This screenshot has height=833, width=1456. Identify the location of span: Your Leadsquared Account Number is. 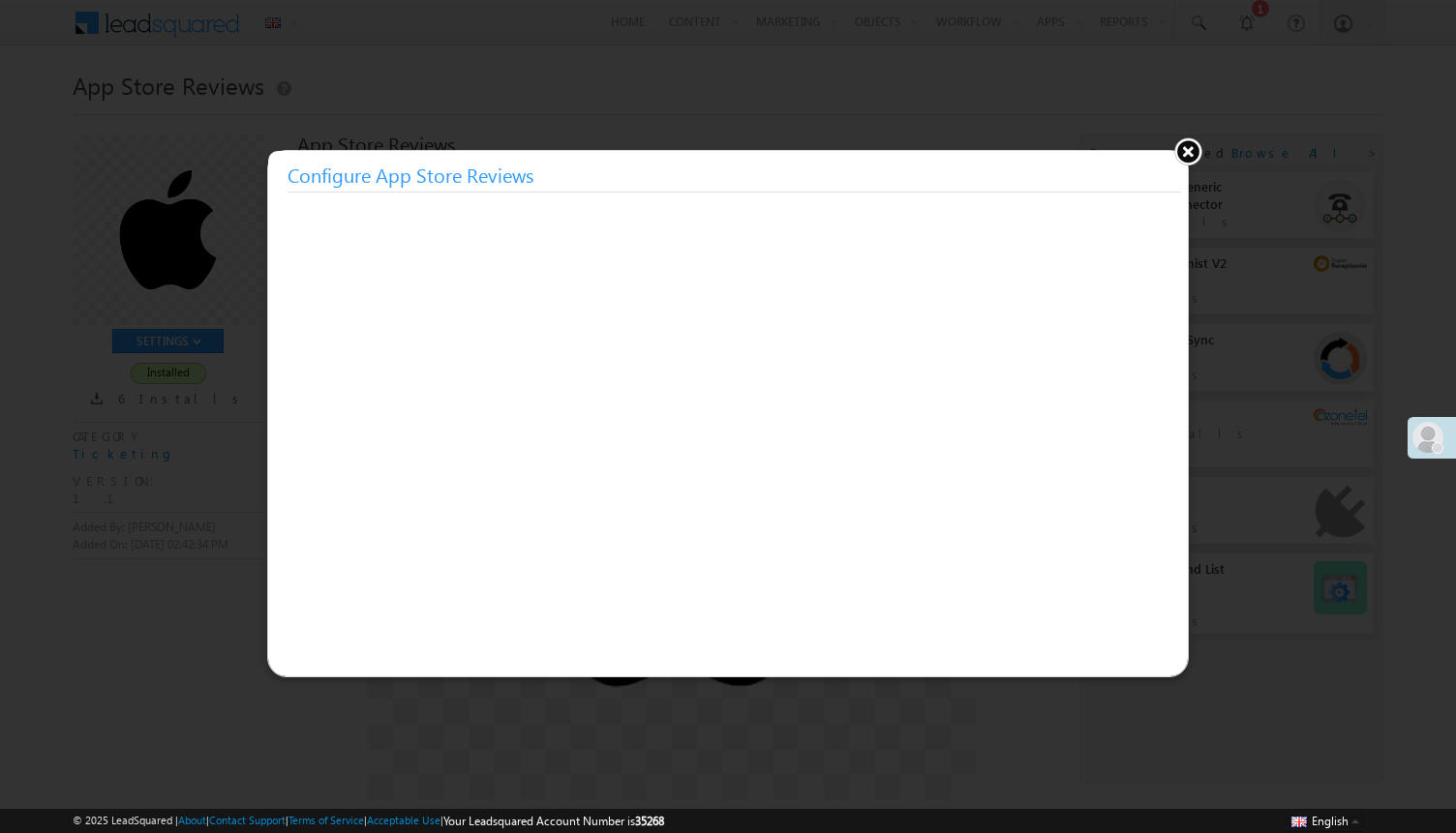
(554, 821).